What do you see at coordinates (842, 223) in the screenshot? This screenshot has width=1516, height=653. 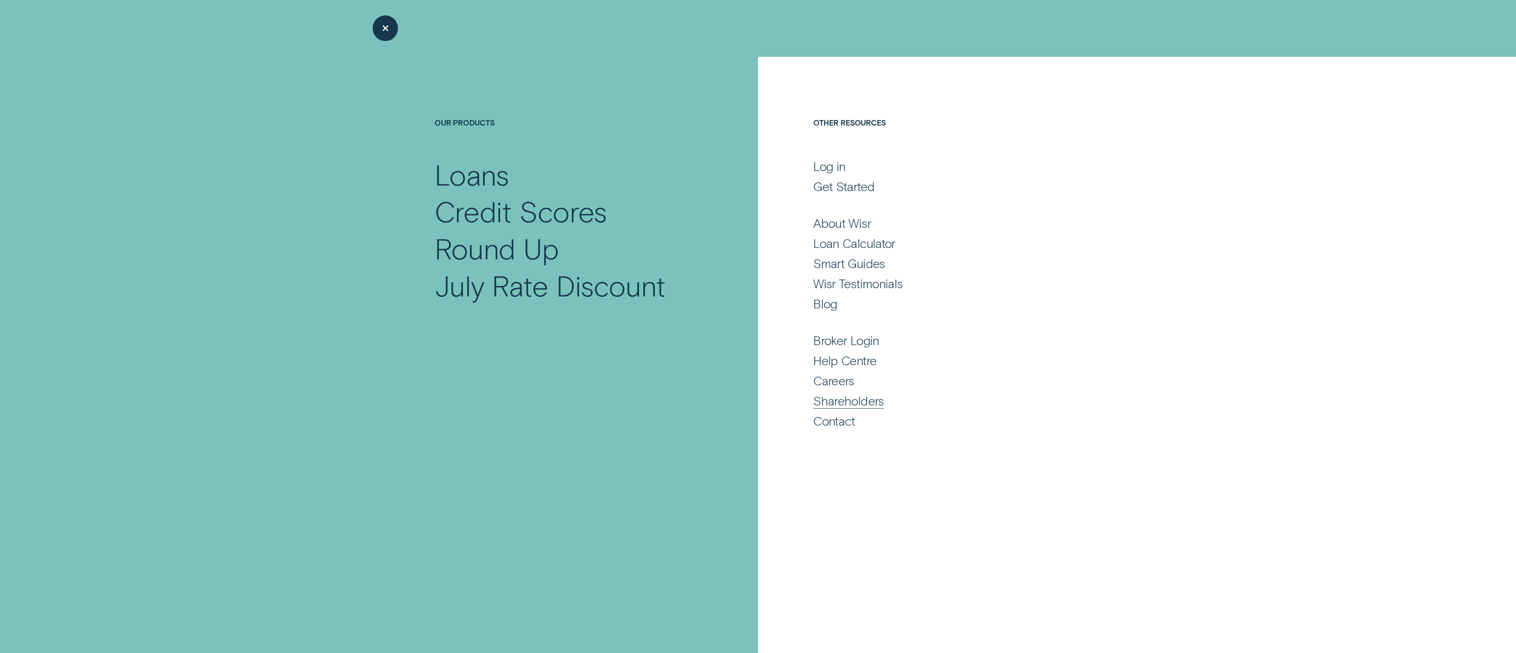 I see `div: About Wisr` at bounding box center [842, 223].